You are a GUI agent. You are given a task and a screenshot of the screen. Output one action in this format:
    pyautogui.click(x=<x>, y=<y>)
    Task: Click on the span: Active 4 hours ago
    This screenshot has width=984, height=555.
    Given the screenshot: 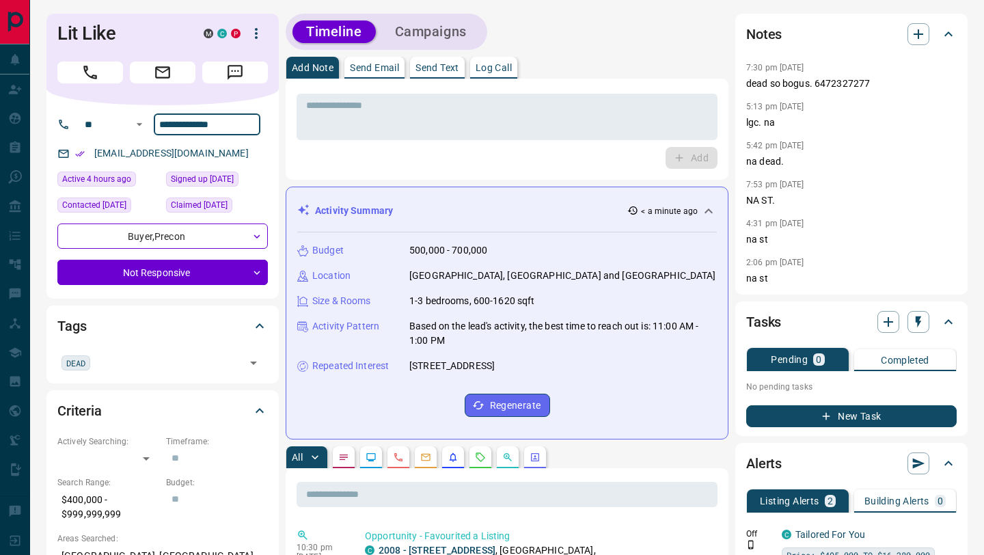 What is the action you would take?
    pyautogui.click(x=96, y=179)
    